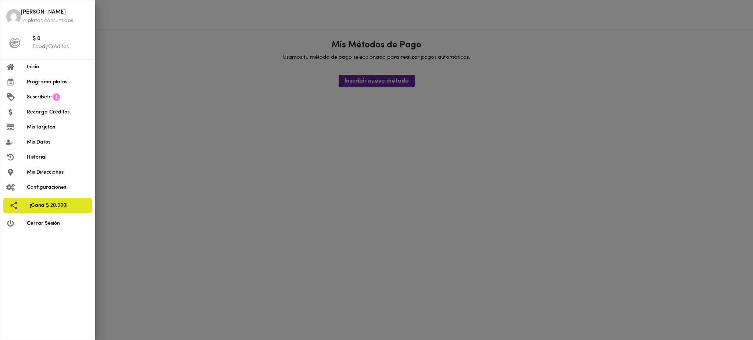 The width and height of the screenshot is (753, 340). Describe the element at coordinates (58, 112) in the screenshot. I see `span: Recarga Créditos` at that location.